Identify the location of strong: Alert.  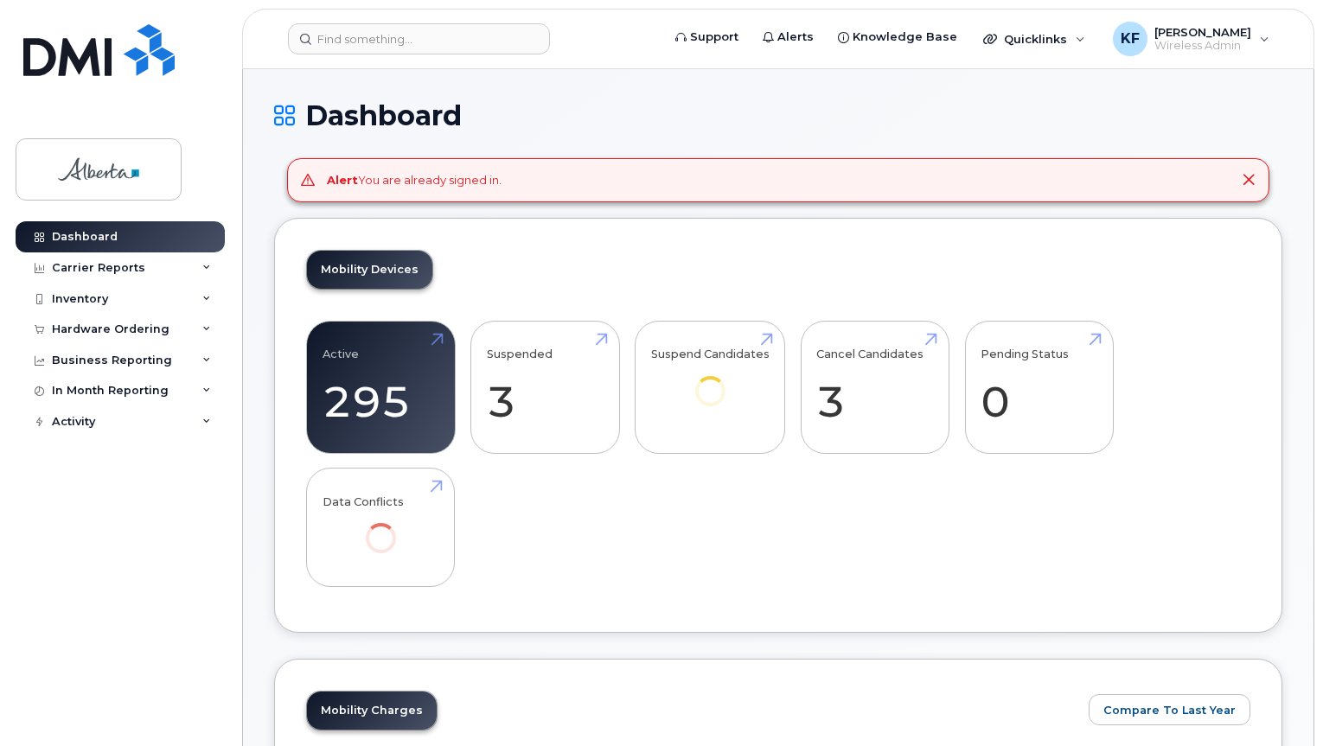
(342, 180).